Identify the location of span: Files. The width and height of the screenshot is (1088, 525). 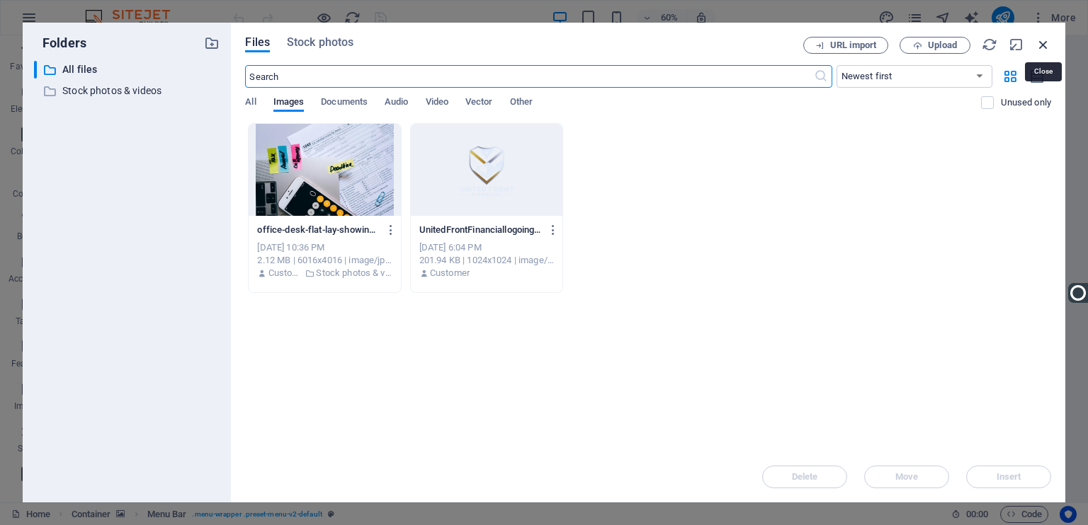
(257, 42).